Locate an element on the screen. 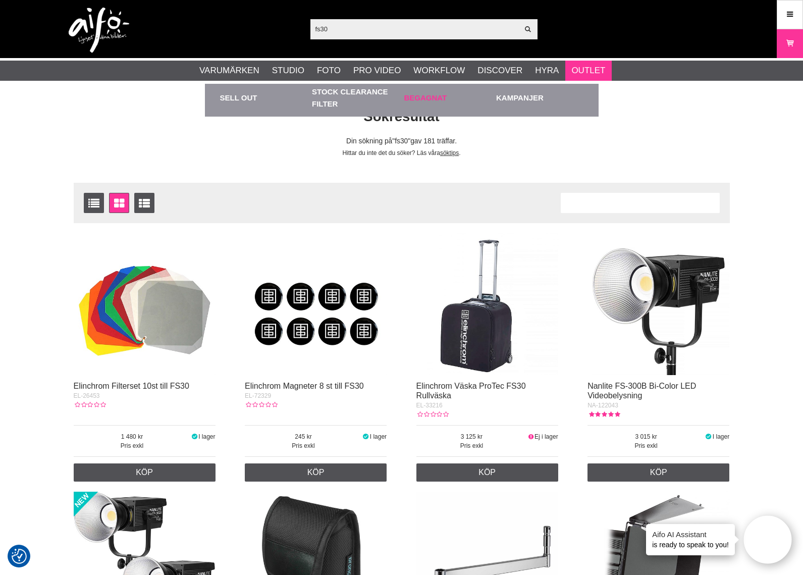 This screenshot has height=575, width=803. div: is ready to speak to you! is located at coordinates (690, 539).